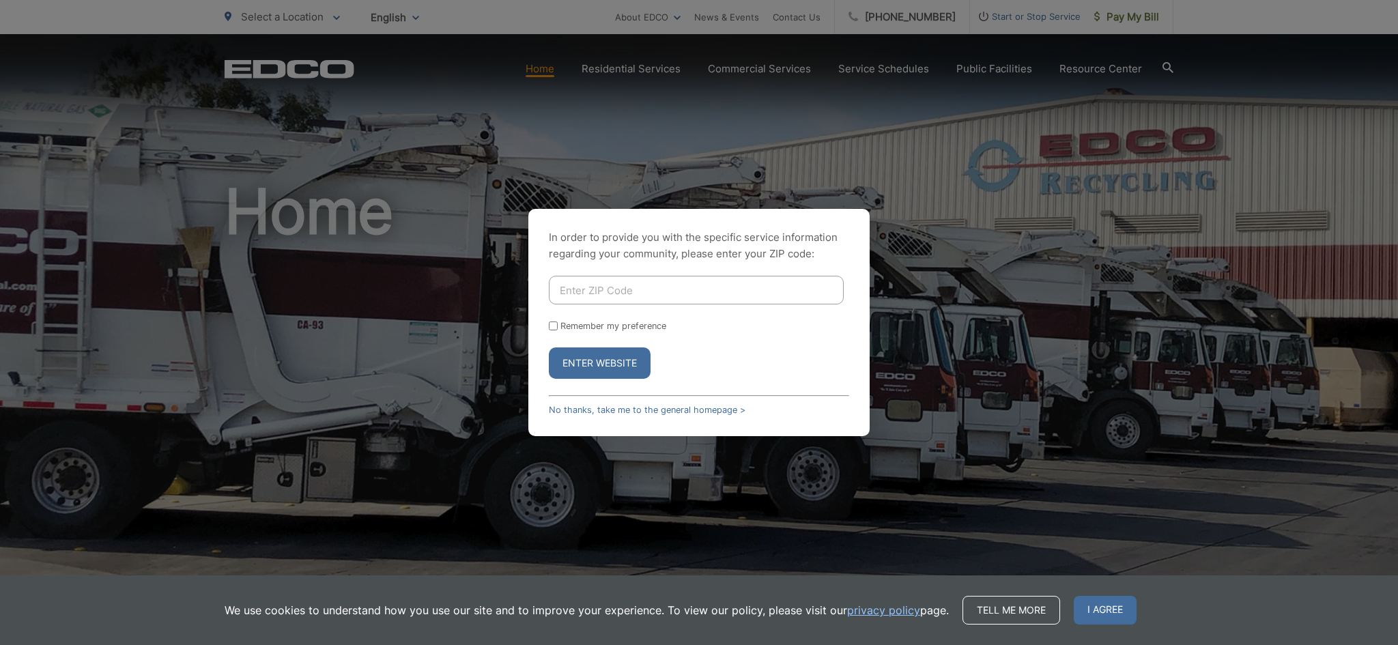 The image size is (1398, 645). What do you see at coordinates (696, 290) in the screenshot?
I see `input: Enter ZIP Code` at bounding box center [696, 290].